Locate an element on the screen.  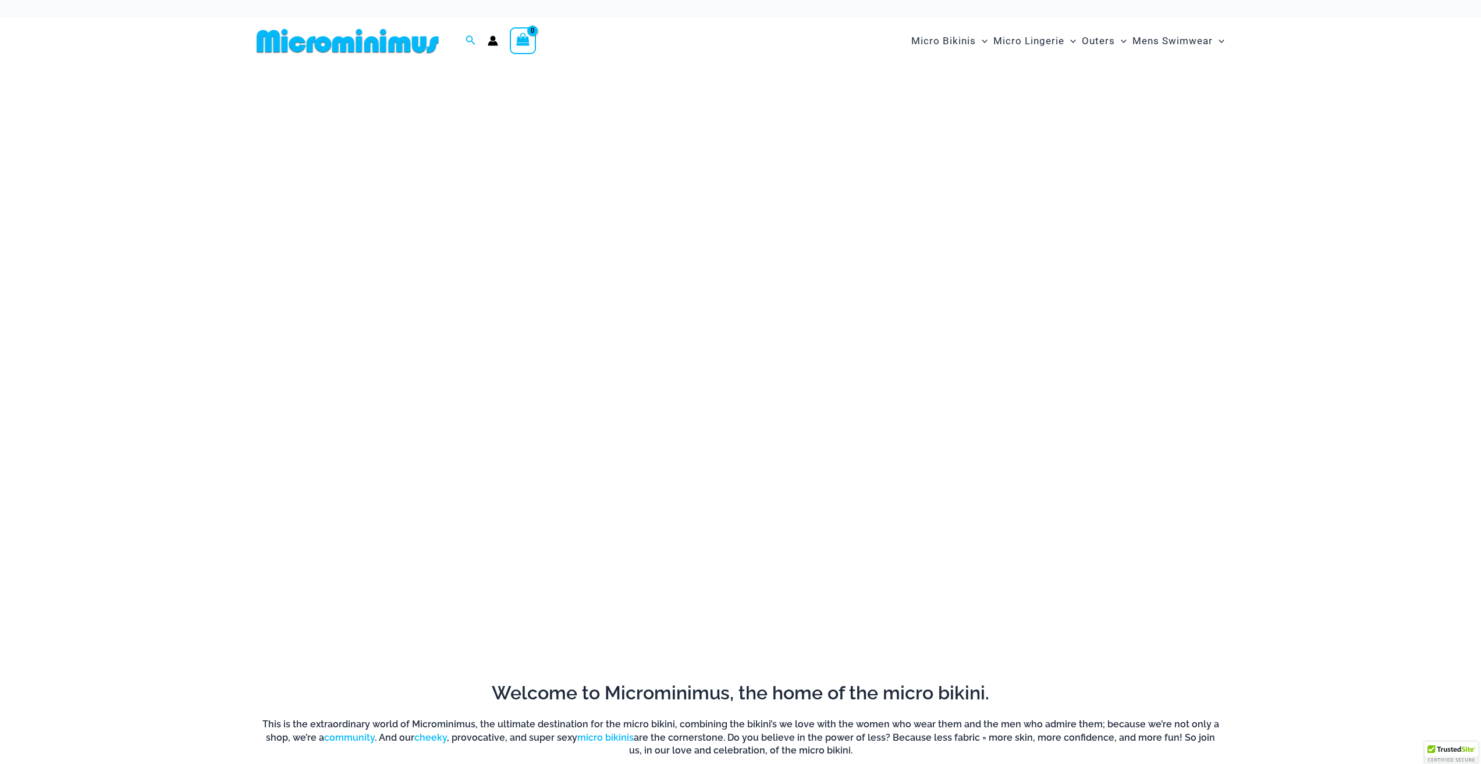
h2: Welcome to Microminimus, the home of the micro bikini. is located at coordinates (741, 693).